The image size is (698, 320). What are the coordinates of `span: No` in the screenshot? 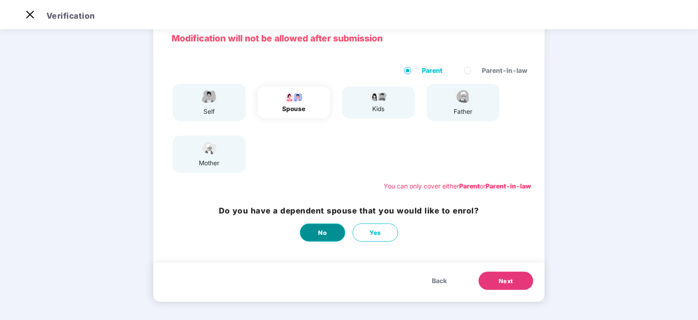 It's located at (323, 232).